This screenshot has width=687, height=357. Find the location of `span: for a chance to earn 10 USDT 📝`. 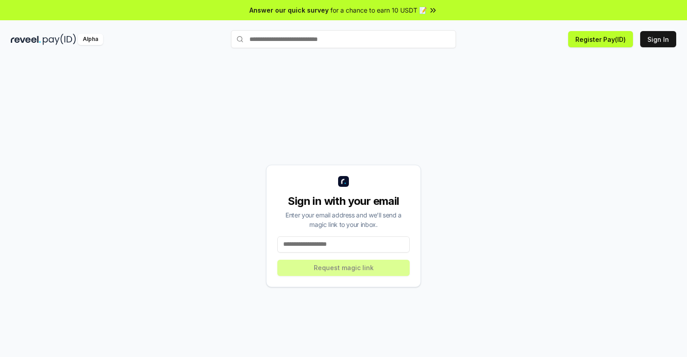

span: for a chance to earn 10 USDT 📝 is located at coordinates (379, 10).